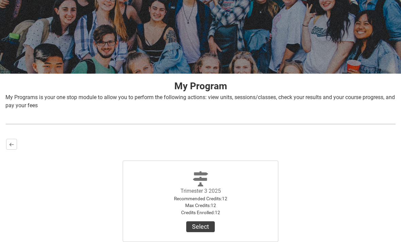  What do you see at coordinates (200, 227) in the screenshot?
I see `button: Trimester 3 2025Recommended Credits:12Max Credits:12Credits Enrolled:12` at bounding box center [200, 227].